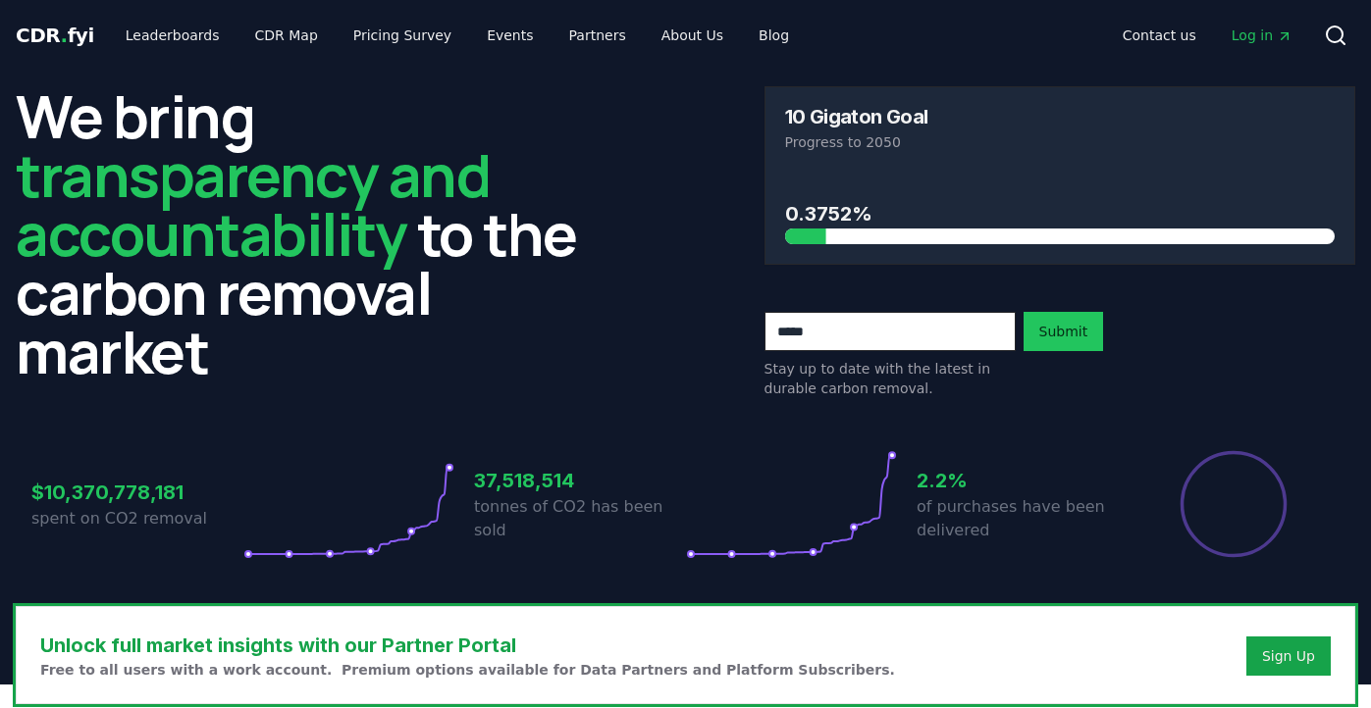 The image size is (1371, 708). Describe the element at coordinates (890, 379) in the screenshot. I see `p: Stay up to date with the latest in durable carbon removal.` at that location.